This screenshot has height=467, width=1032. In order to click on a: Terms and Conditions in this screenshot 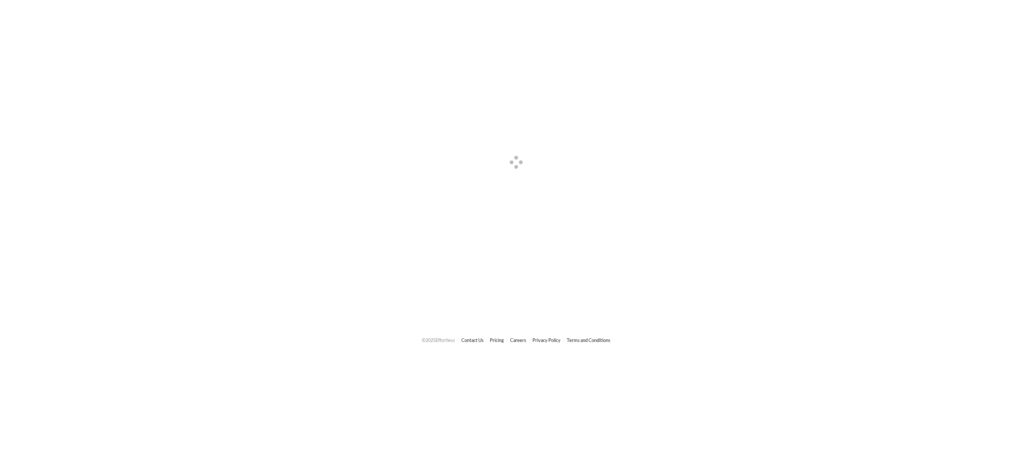, I will do `click(589, 340)`.